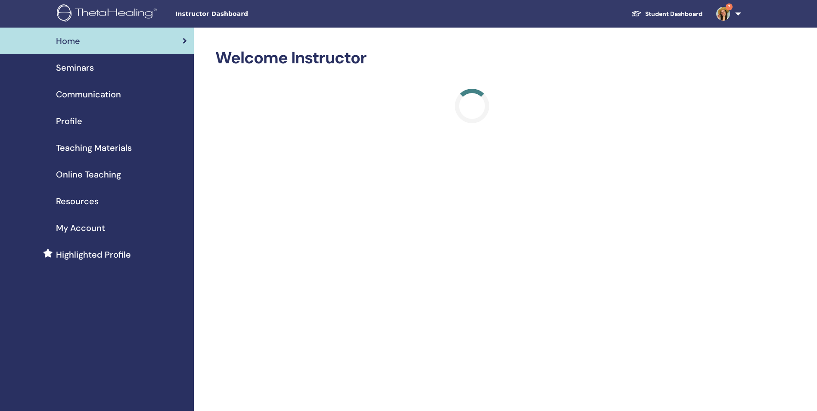 The width and height of the screenshot is (817, 411). Describe the element at coordinates (75, 68) in the screenshot. I see `span: Seminars` at that location.